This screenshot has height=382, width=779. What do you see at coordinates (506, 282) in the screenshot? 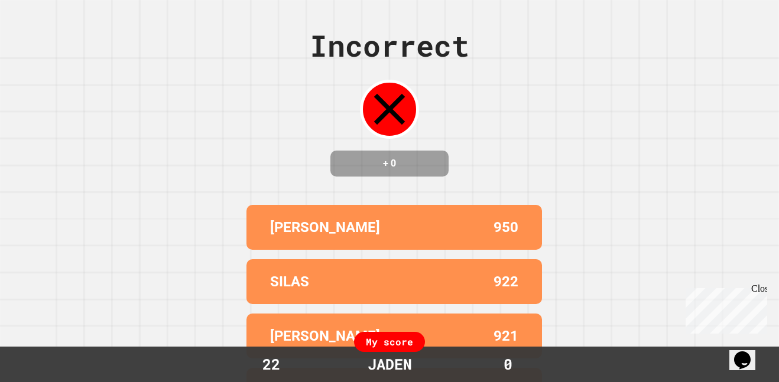
I see `p: 922` at bounding box center [506, 282].